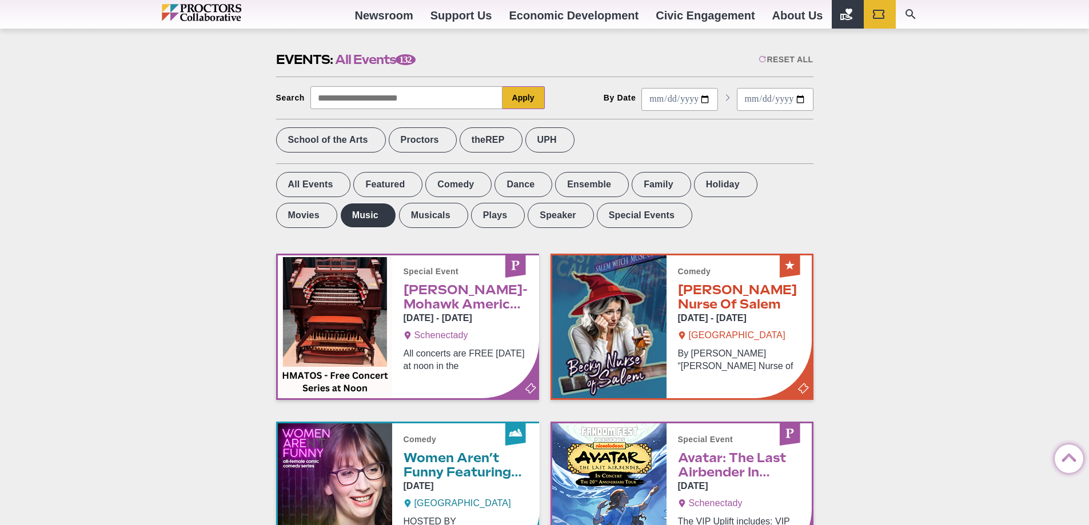  I want to click on h2: Events:, so click(346, 59).